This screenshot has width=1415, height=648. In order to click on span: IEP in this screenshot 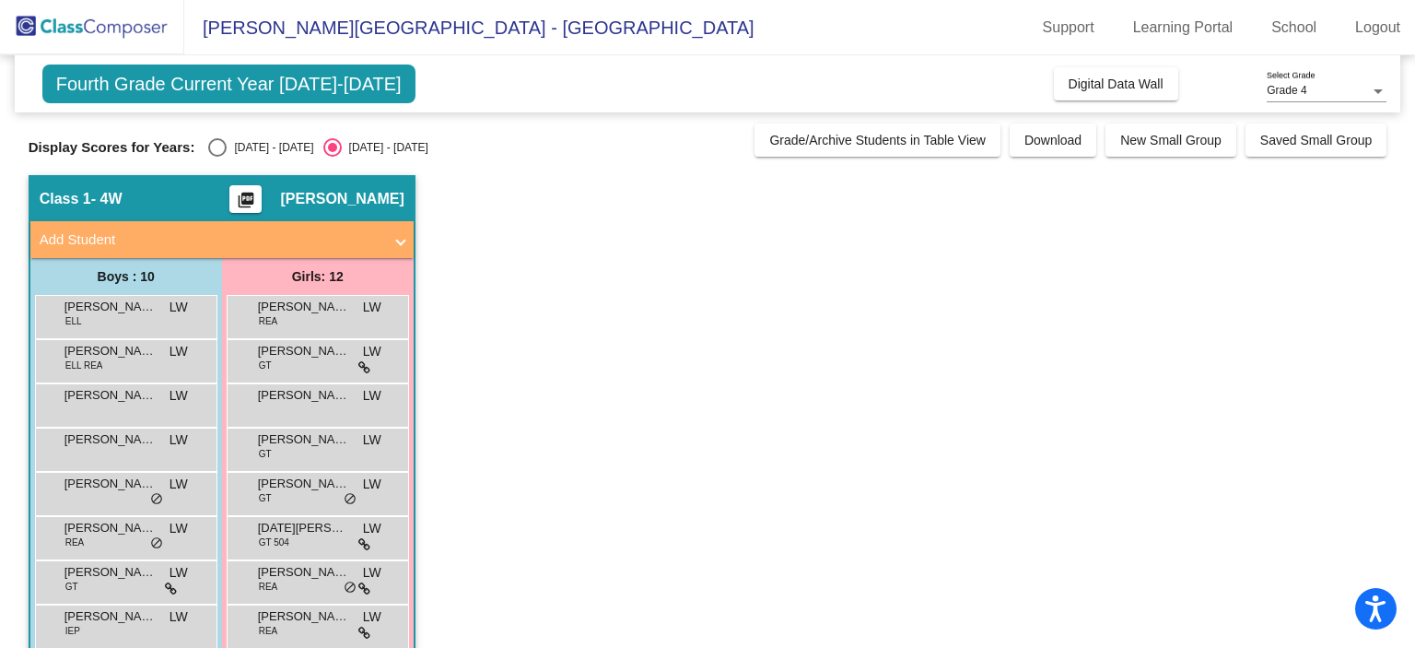, I will do `click(73, 630)`.